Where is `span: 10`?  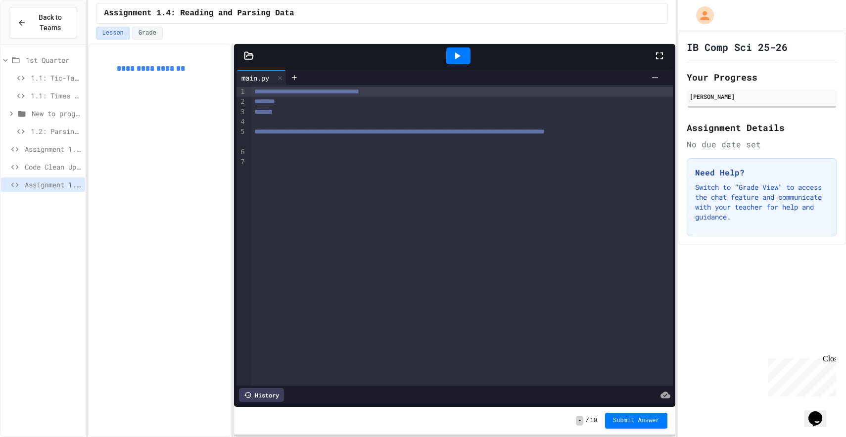 span: 10 is located at coordinates (594, 421).